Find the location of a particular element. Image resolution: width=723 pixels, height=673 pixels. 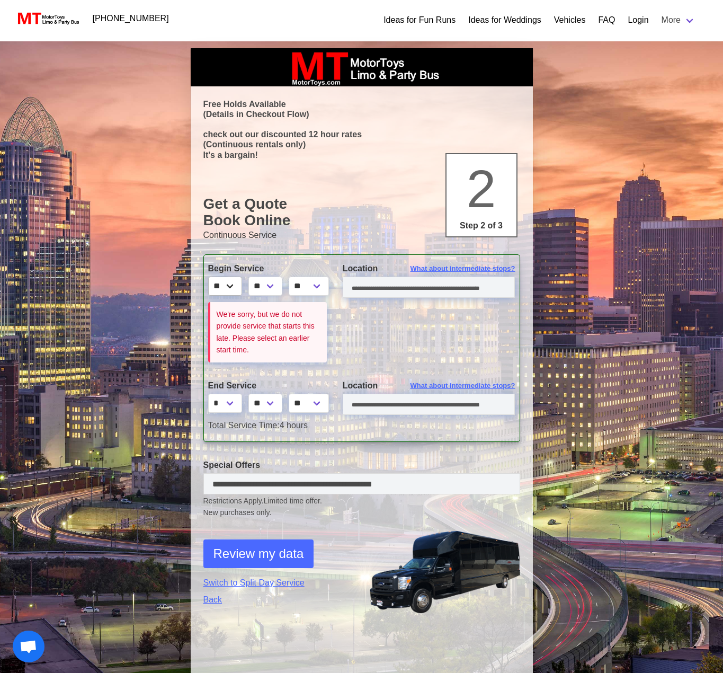

img: 1.png is located at coordinates (445, 572).